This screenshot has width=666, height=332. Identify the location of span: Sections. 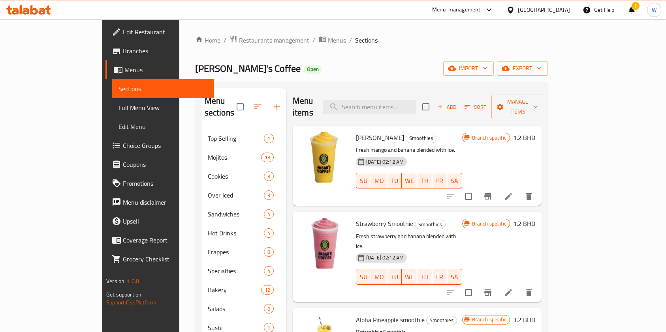
(163, 89).